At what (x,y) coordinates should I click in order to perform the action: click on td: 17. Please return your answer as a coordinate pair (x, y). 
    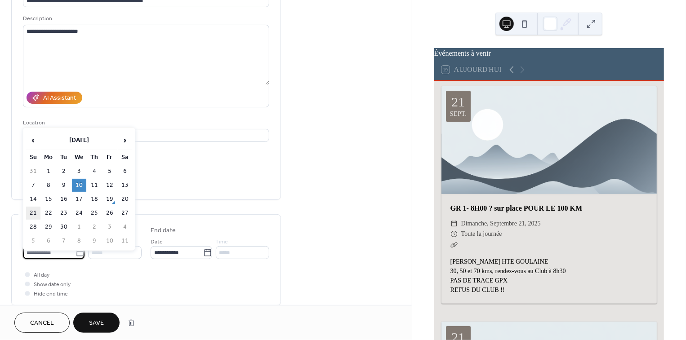
    Looking at the image, I should click on (79, 199).